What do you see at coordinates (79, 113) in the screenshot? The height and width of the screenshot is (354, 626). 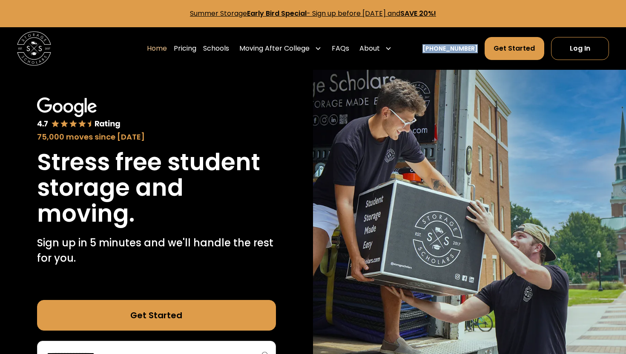 I see `img: Google 4.7 star rating` at bounding box center [79, 113].